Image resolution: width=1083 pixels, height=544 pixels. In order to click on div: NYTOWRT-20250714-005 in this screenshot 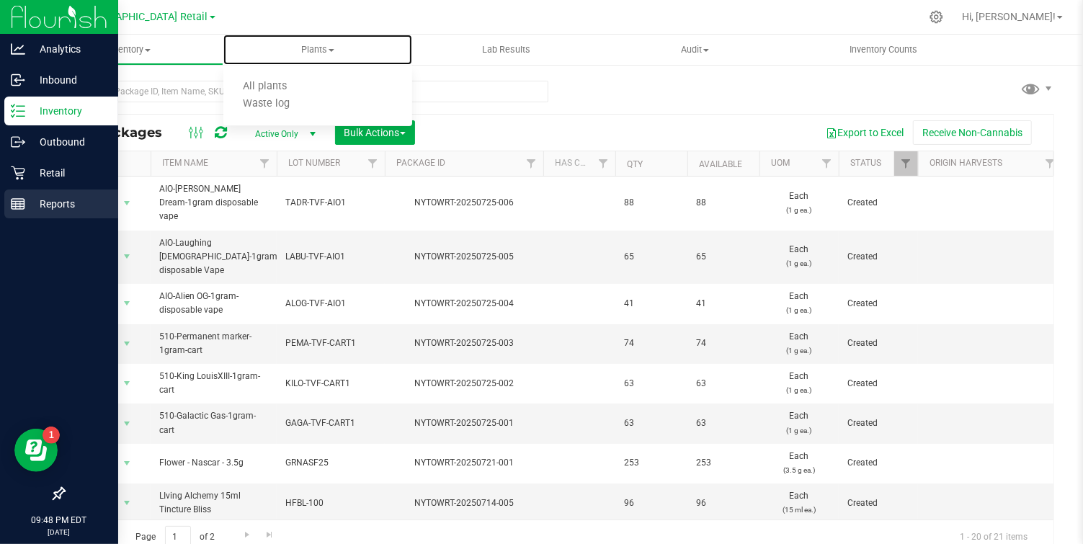, I will do `click(464, 503)`.